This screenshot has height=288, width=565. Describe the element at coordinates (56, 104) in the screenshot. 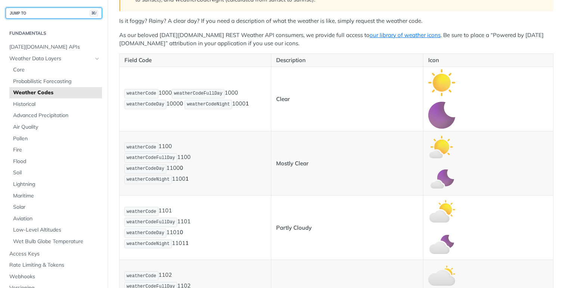

I see `a: Historical` at that location.